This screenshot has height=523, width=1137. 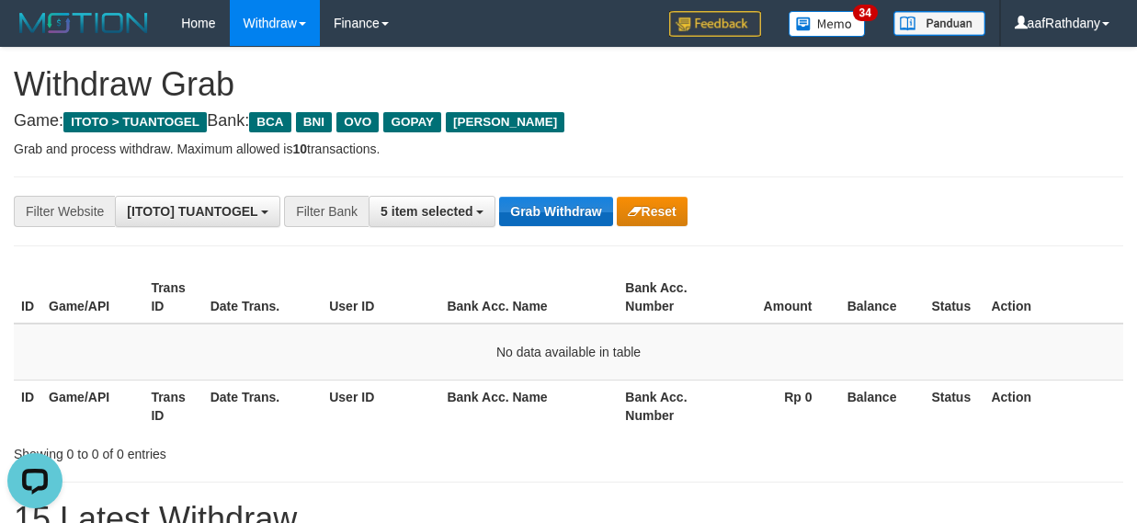 I want to click on button: Grab Withdraw, so click(x=555, y=211).